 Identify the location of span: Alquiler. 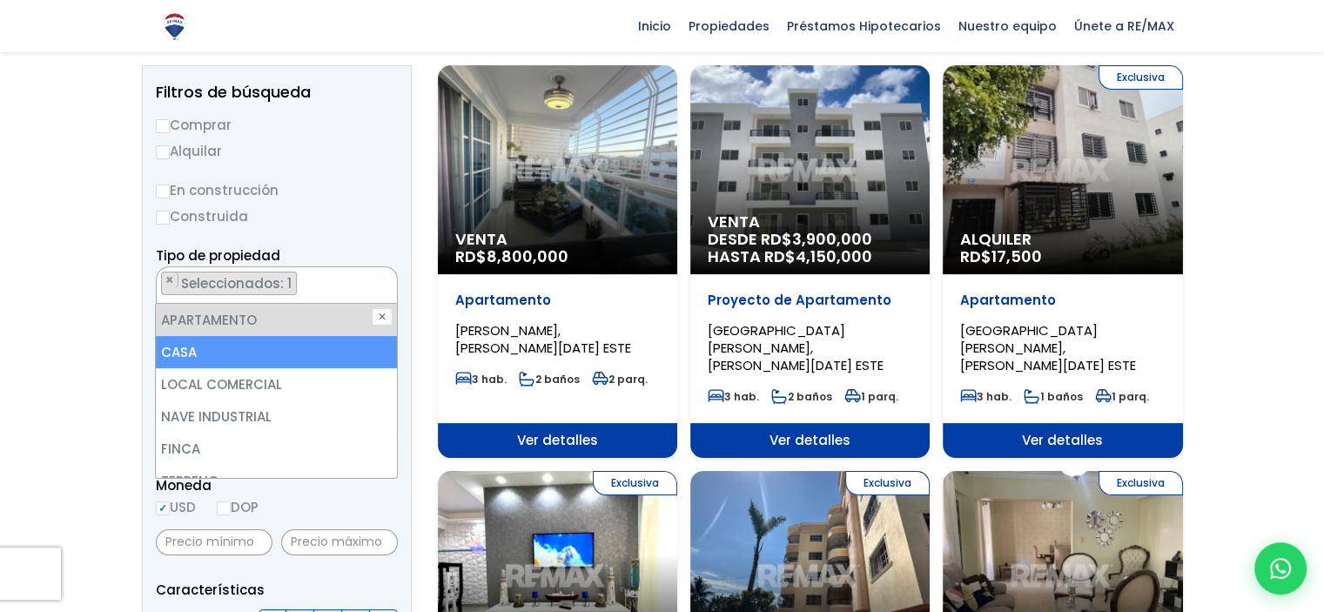
(1062, 239).